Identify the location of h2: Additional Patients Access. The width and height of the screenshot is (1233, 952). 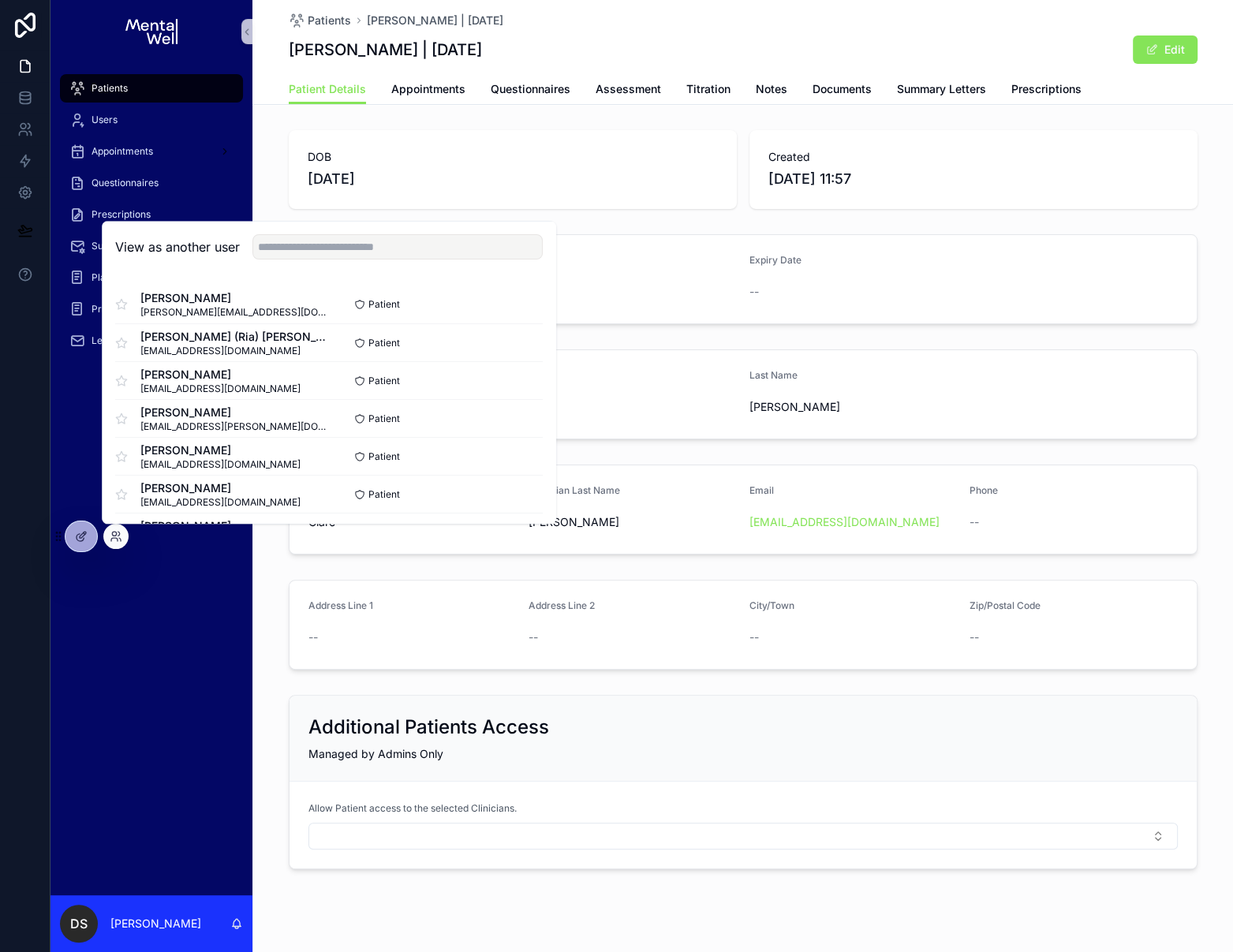
(428, 727).